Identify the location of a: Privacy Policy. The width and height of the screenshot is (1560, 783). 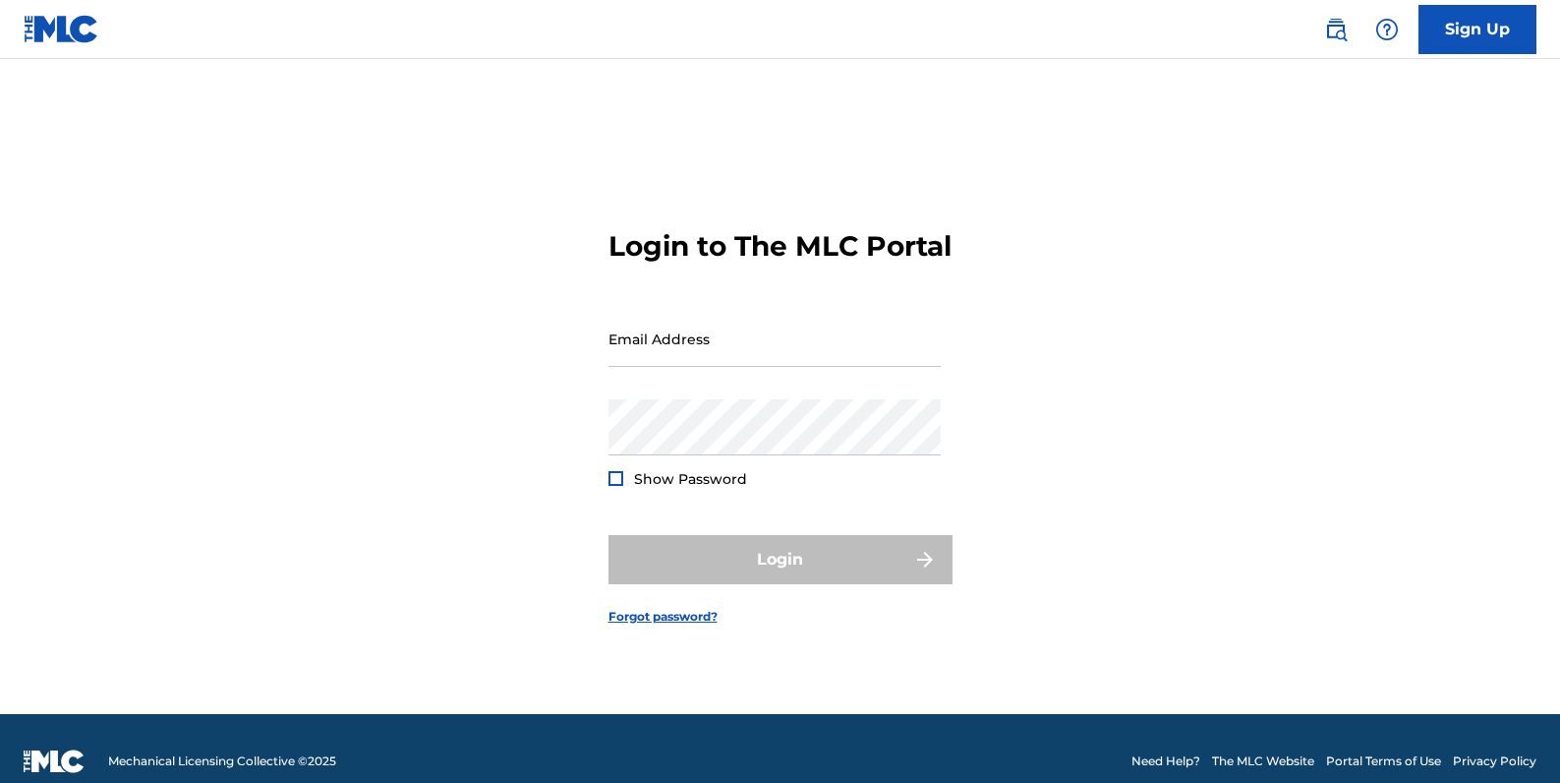
(1494, 761).